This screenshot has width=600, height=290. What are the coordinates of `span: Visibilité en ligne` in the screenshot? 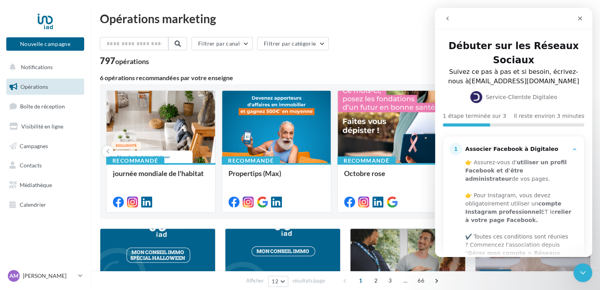 It's located at (42, 126).